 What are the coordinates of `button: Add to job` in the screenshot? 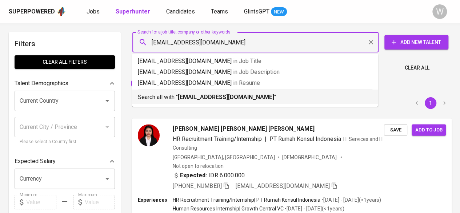 It's located at (429, 129).